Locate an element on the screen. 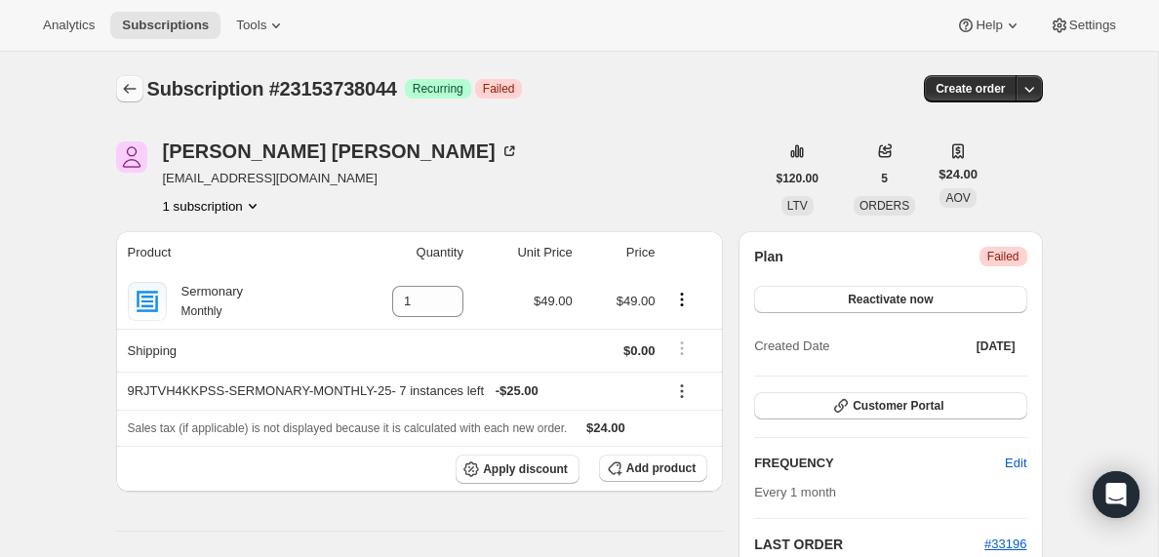 This screenshot has width=1159, height=557. th: Quantity is located at coordinates (401, 253).